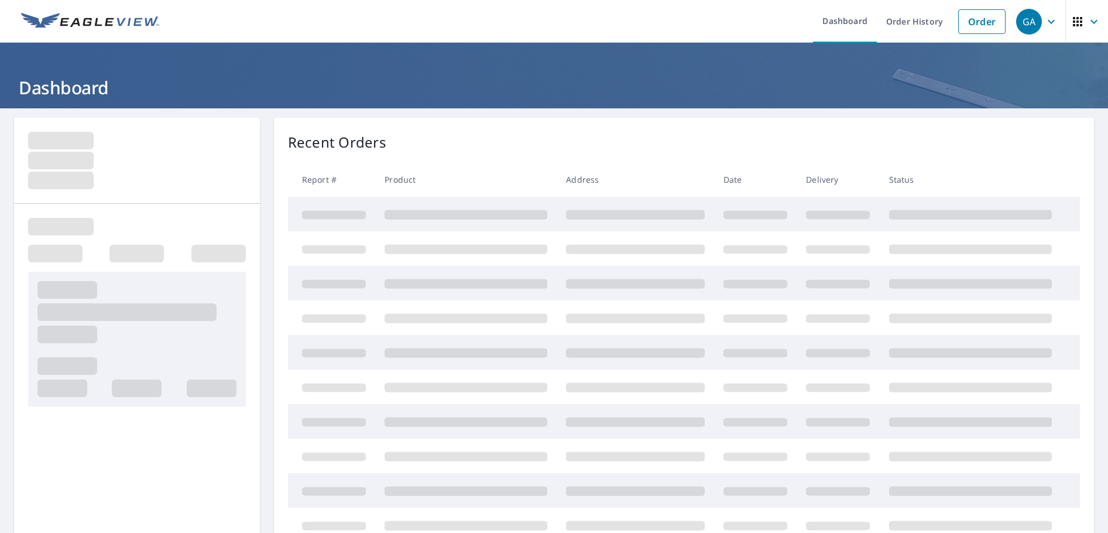  I want to click on th: Report #, so click(331, 179).